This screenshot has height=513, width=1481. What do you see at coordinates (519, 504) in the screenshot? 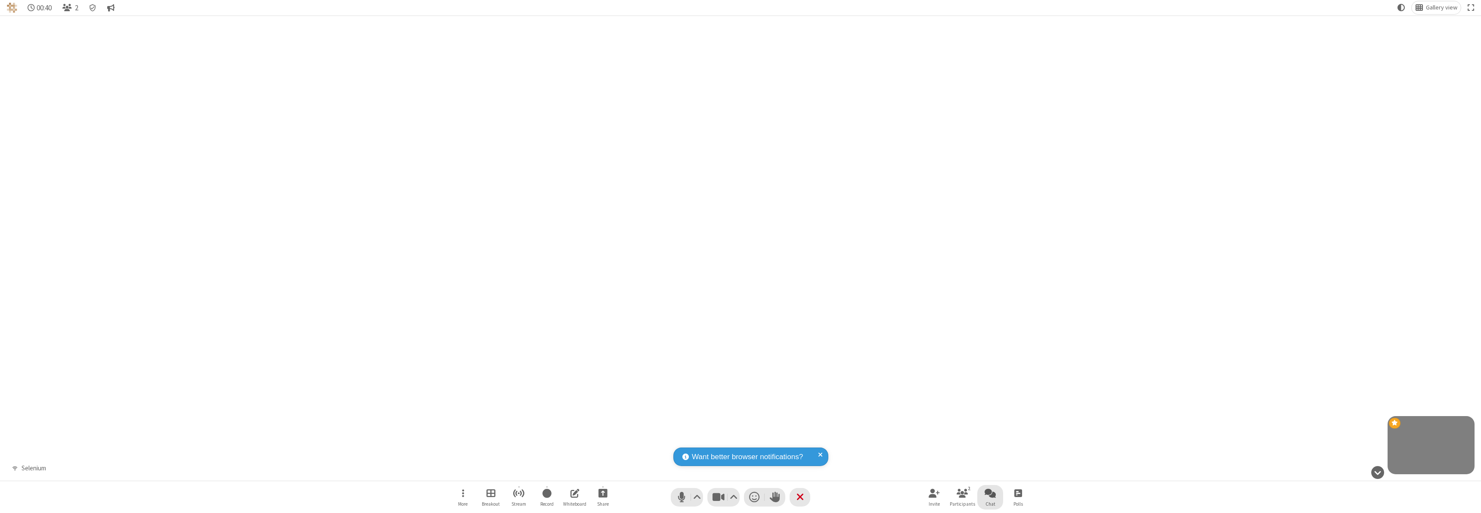
I see `span: Stream` at bounding box center [519, 504].